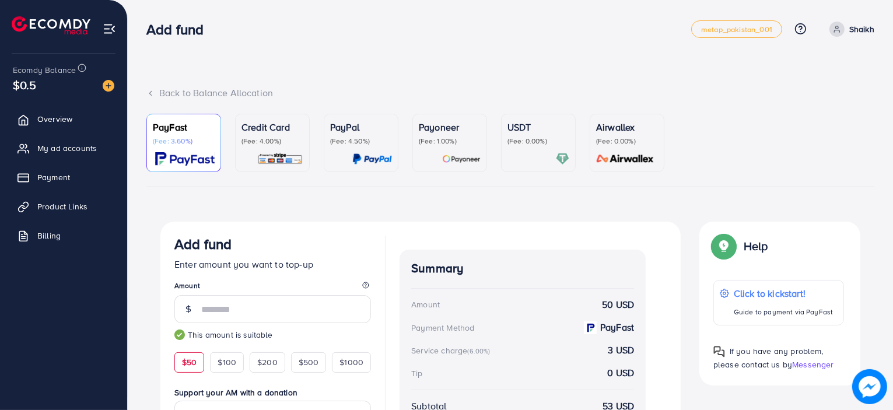 This screenshot has height=410, width=893. What do you see at coordinates (351, 362) in the screenshot?
I see `span: $1000` at bounding box center [351, 362].